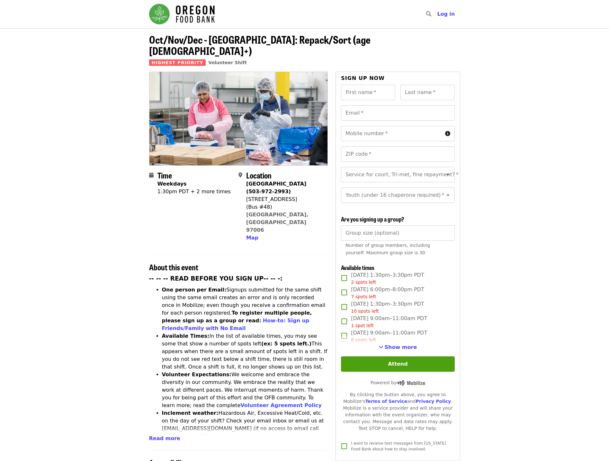 The width and height of the screenshot is (609, 461). I want to click on span: Highest Priority, so click(177, 63).